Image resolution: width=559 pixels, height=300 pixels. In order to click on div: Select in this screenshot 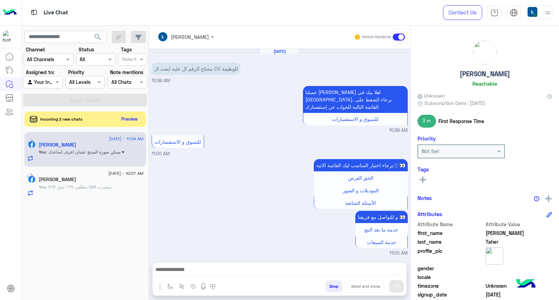, I will do `click(129, 60)`.